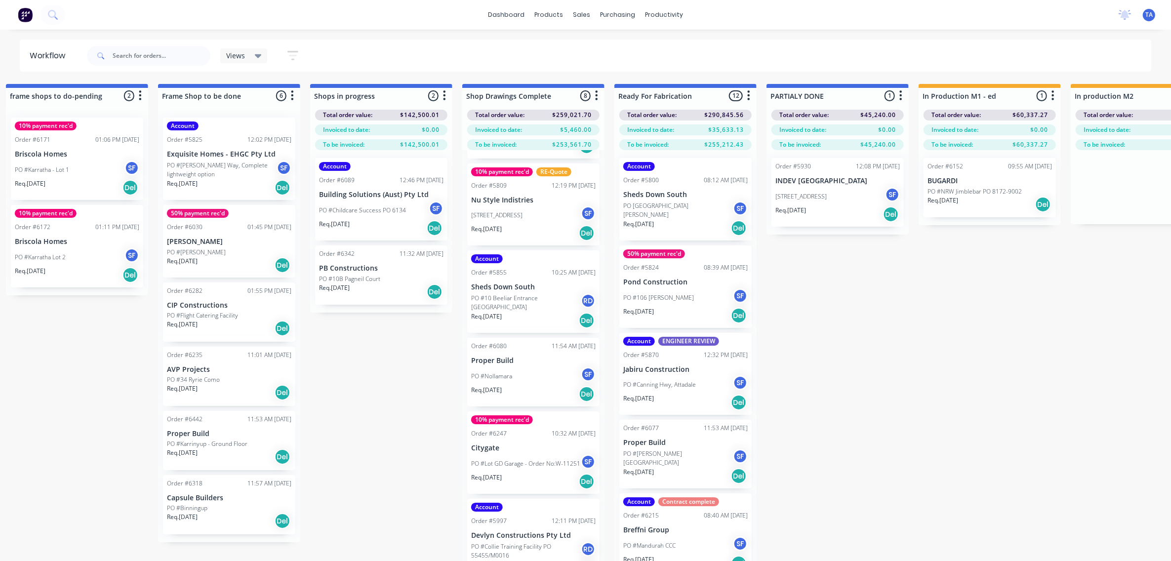 This screenshot has width=1171, height=561. I want to click on div: Order #5824, so click(641, 268).